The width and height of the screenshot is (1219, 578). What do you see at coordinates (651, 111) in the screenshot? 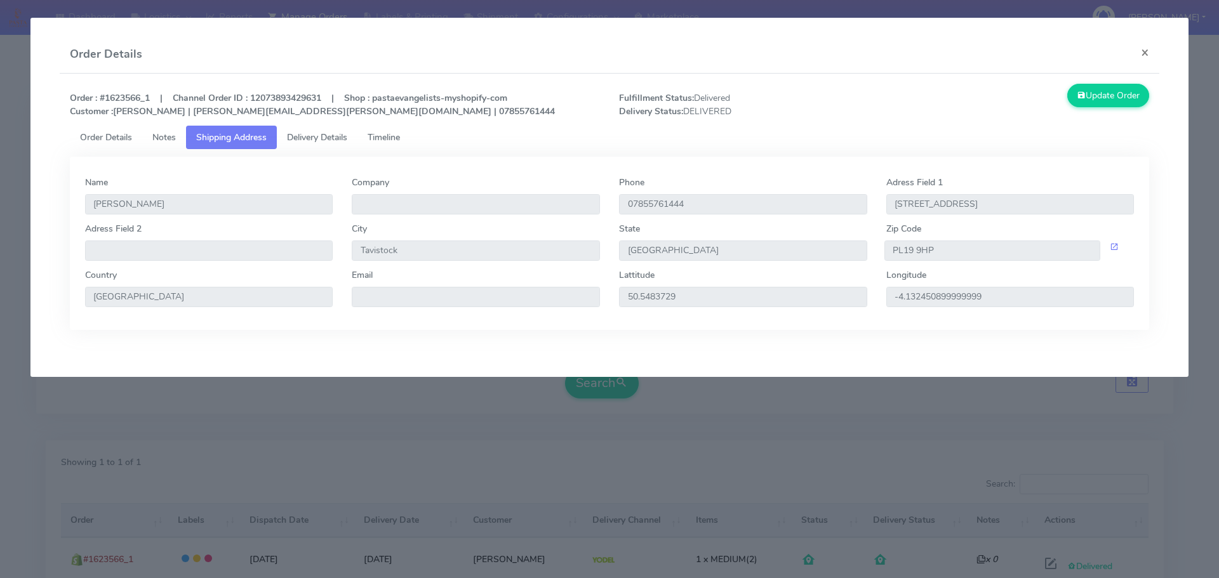
I see `strong: Delivery Status:` at bounding box center [651, 111].